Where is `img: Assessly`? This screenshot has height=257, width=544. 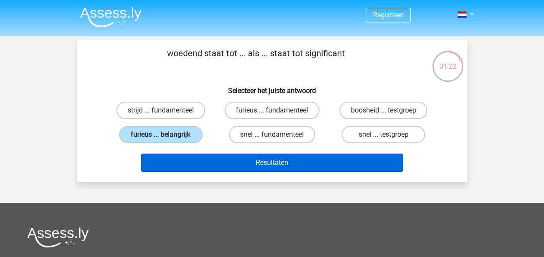 img: Assessly is located at coordinates (111, 17).